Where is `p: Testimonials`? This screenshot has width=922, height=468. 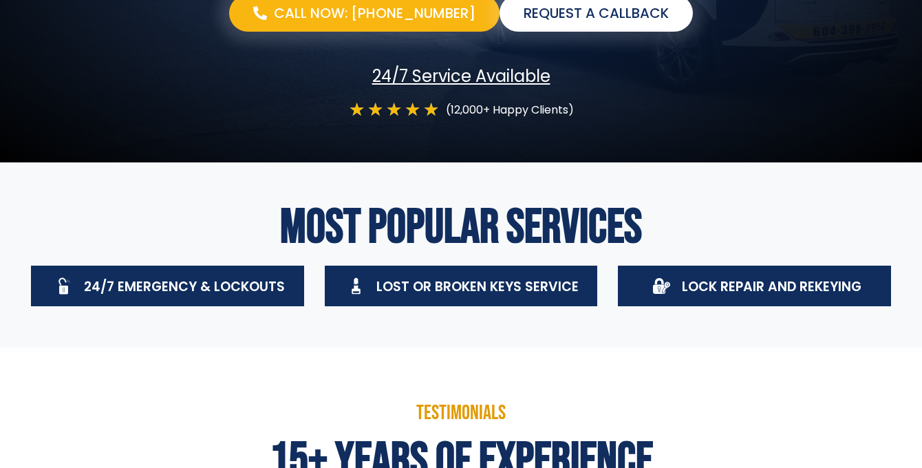
p: Testimonials is located at coordinates (461, 413).